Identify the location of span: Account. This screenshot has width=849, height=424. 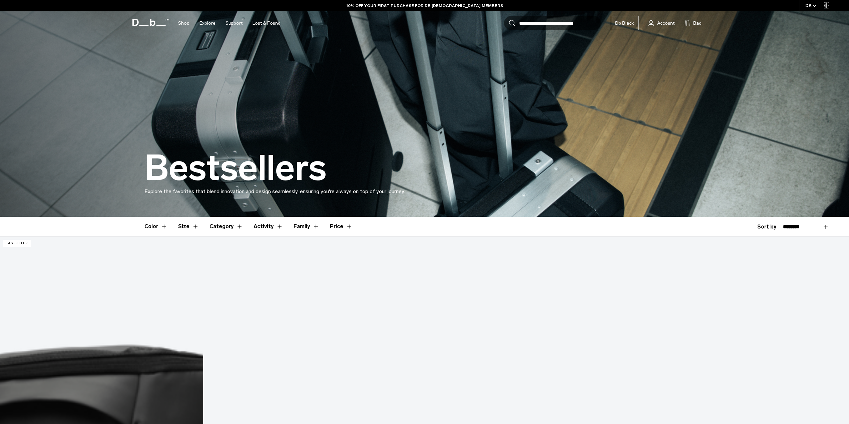
(666, 23).